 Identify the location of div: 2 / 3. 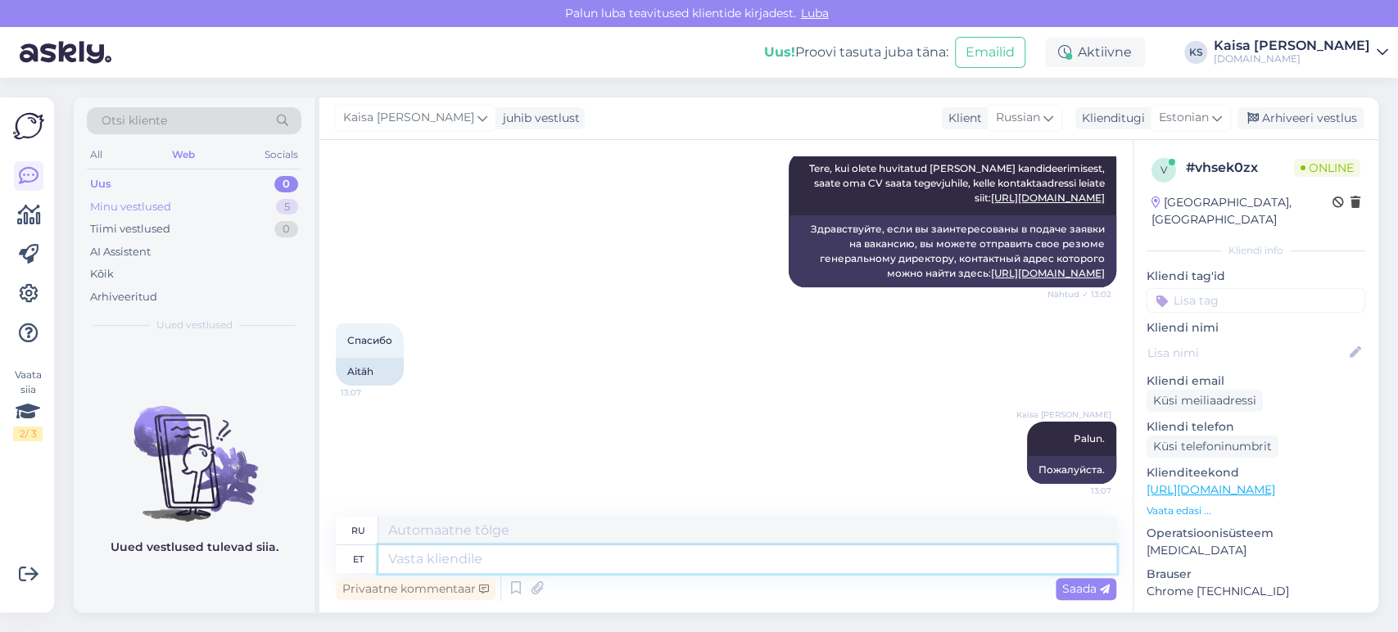
(28, 434).